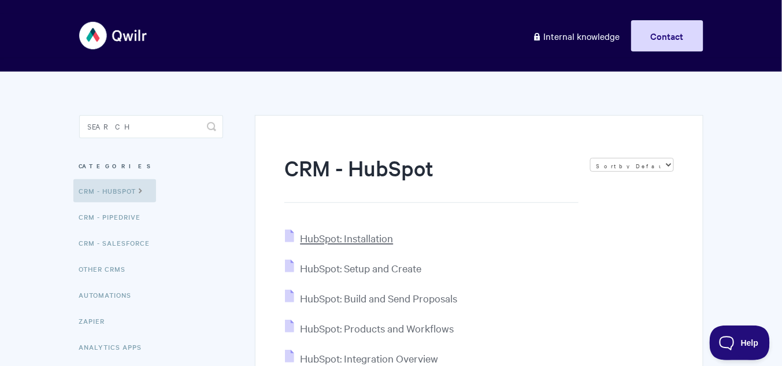 Image resolution: width=782 pixels, height=366 pixels. What do you see at coordinates (113, 35) in the screenshot?
I see `img: Qwilr Help Center` at bounding box center [113, 35].